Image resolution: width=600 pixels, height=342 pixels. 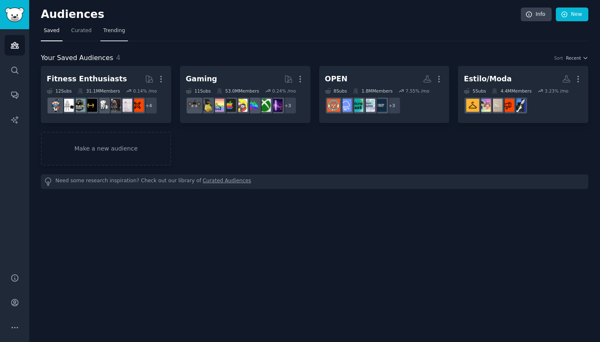 What do you see at coordinates (357, 105) in the screenshot?
I see `img: microsaas` at bounding box center [357, 105].